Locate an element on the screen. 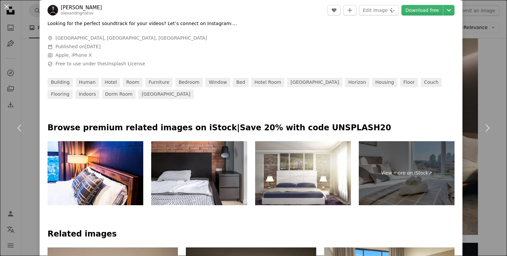 The width and height of the screenshot is (507, 256). a: couch is located at coordinates (431, 82).